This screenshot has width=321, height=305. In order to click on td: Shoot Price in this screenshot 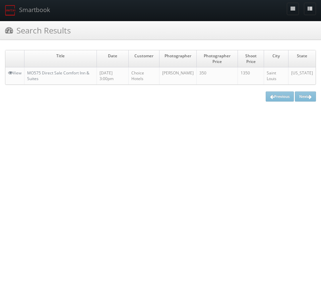, I will do `click(251, 59)`.